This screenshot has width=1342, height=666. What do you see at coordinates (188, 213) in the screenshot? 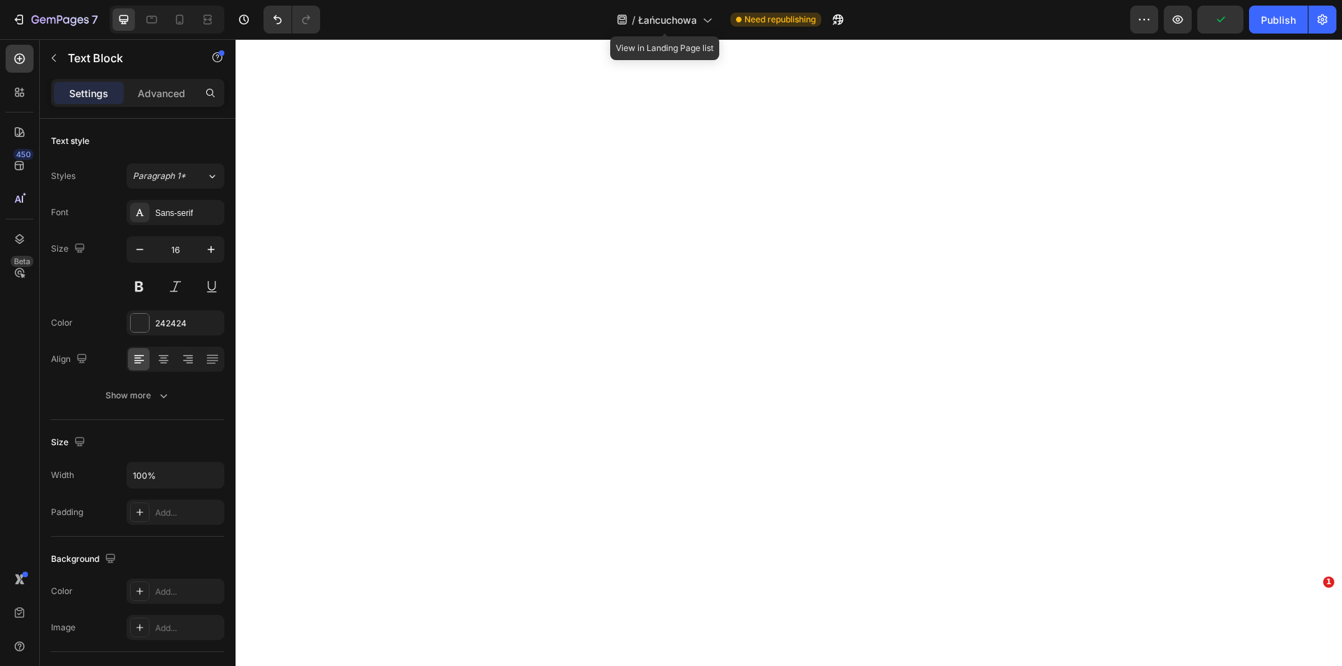
I see `div: Sans-serif` at bounding box center [188, 213].